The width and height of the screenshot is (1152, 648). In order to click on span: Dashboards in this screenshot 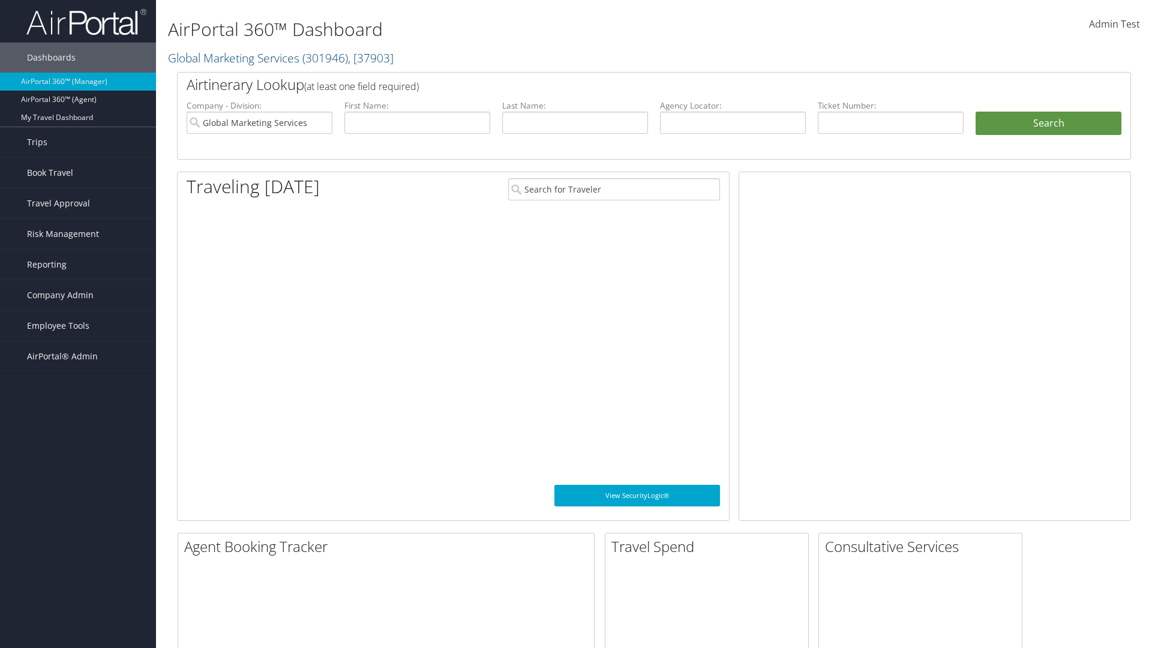, I will do `click(51, 58)`.